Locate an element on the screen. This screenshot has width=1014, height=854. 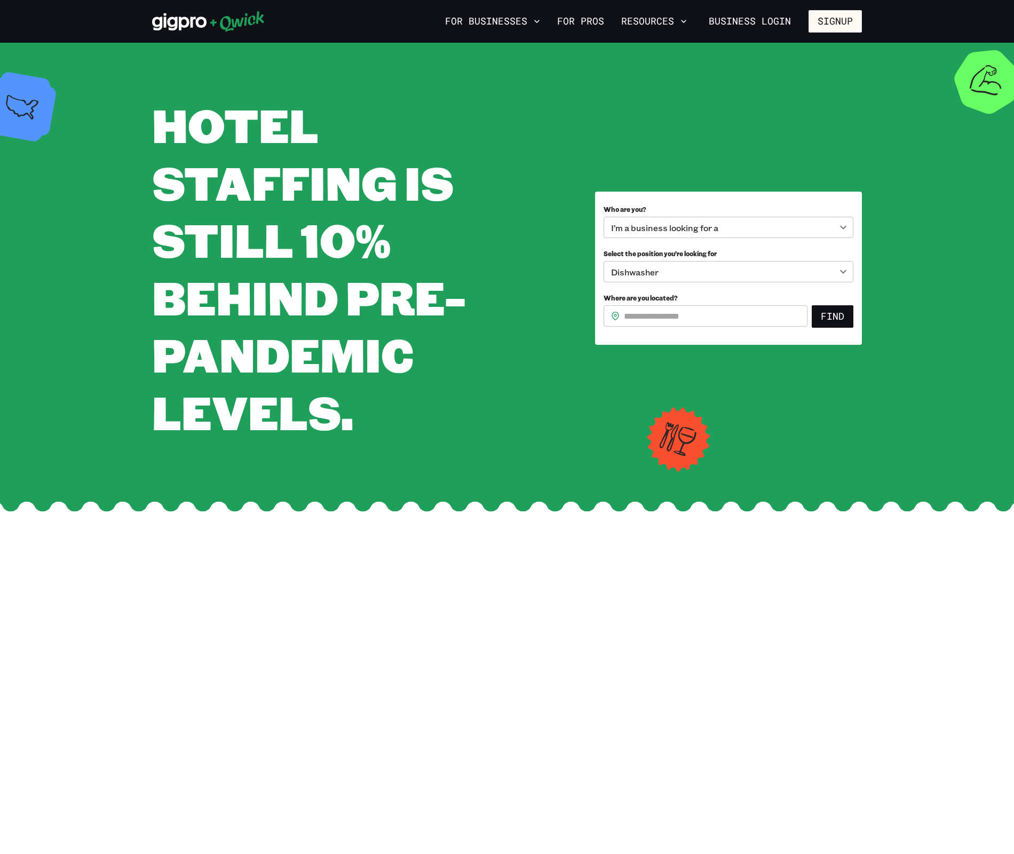
a: For Pros is located at coordinates (581, 21).